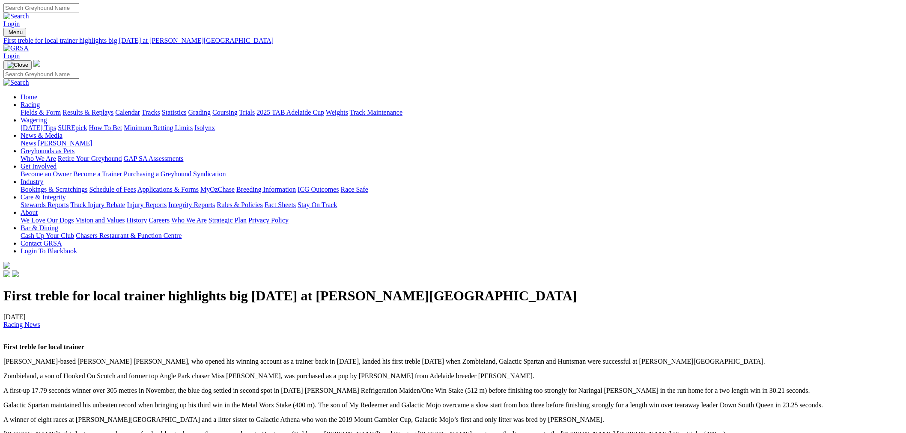 This screenshot has height=433, width=906. What do you see at coordinates (7, 274) in the screenshot?
I see `img: facebook.svg` at bounding box center [7, 274].